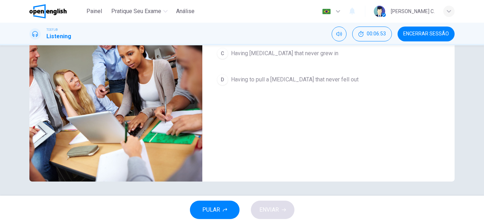 Image resolution: width=484 pixels, height=224 pixels. I want to click on a: Análise, so click(185, 11).